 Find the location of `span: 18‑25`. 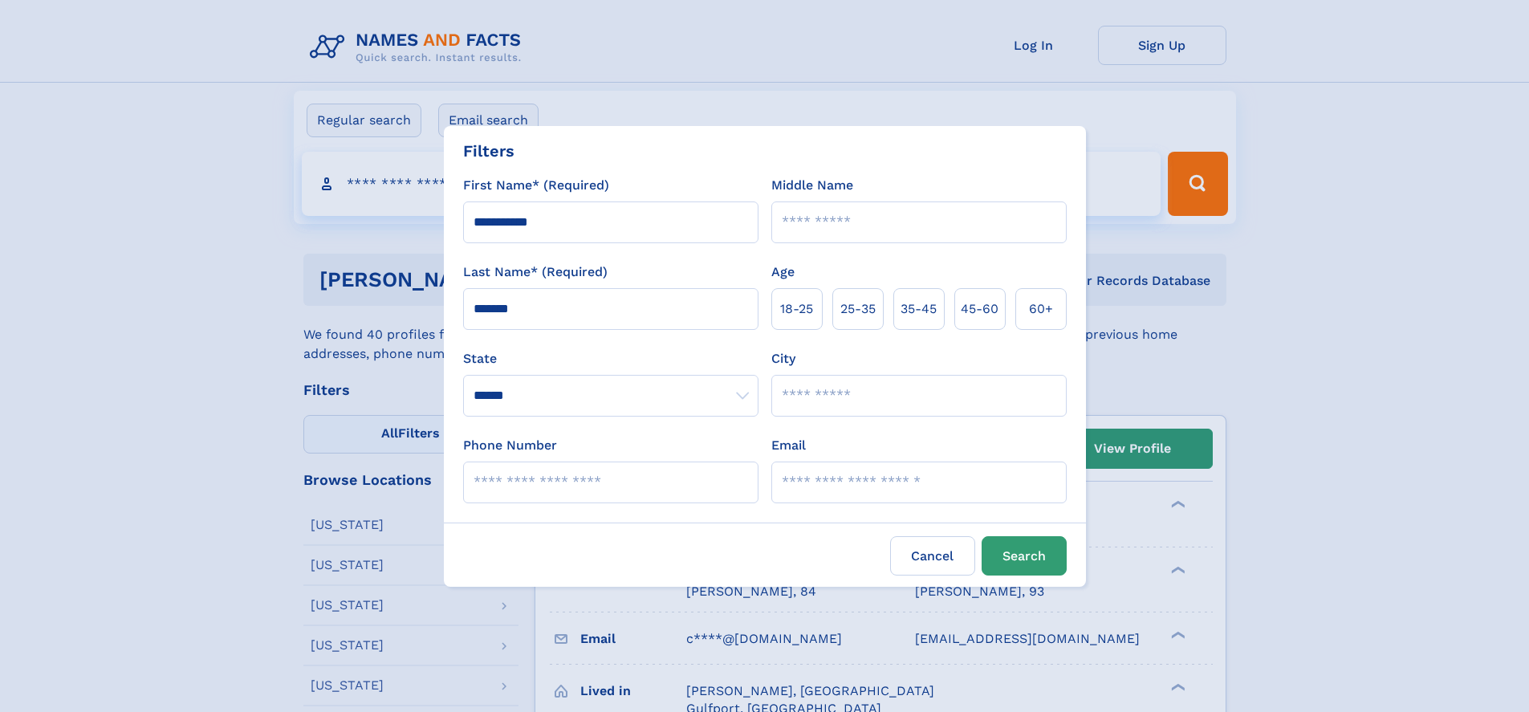

span: 18‑25 is located at coordinates (796, 309).